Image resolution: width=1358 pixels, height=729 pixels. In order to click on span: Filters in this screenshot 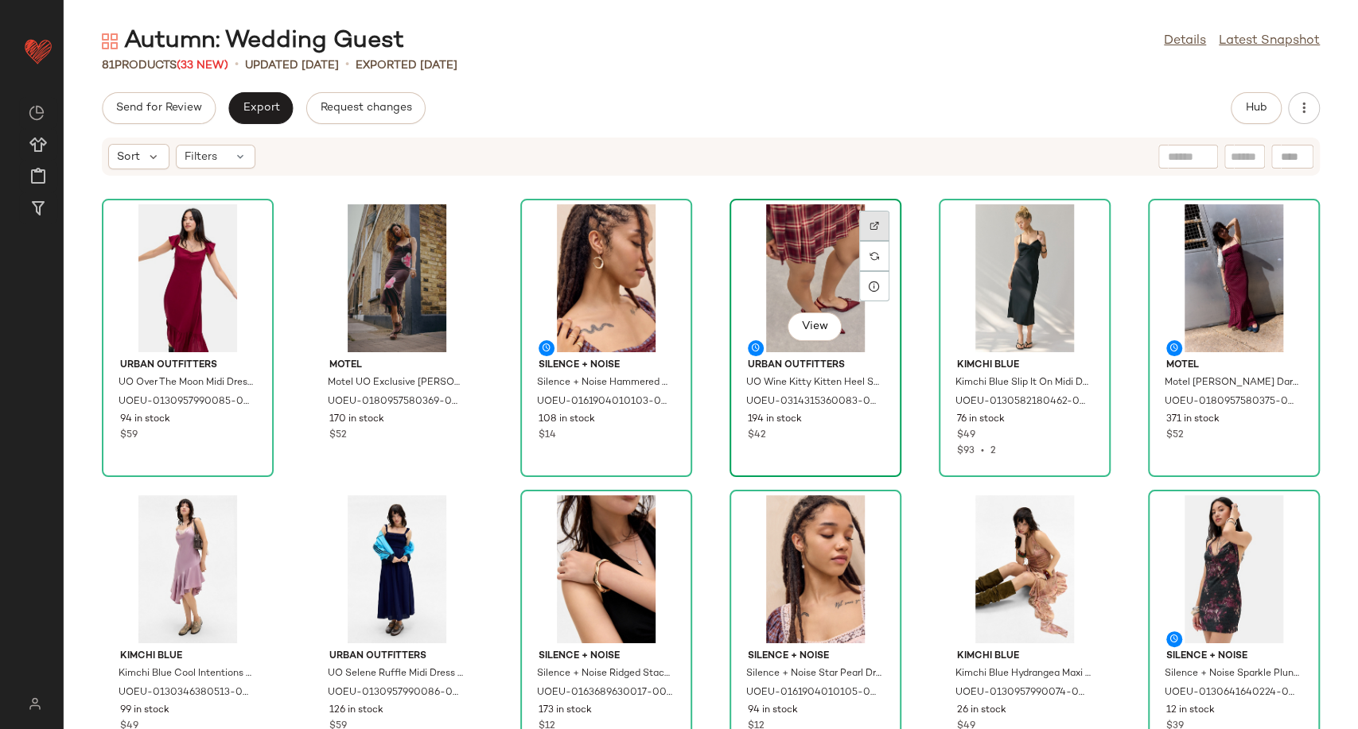, I will do `click(200, 157)`.